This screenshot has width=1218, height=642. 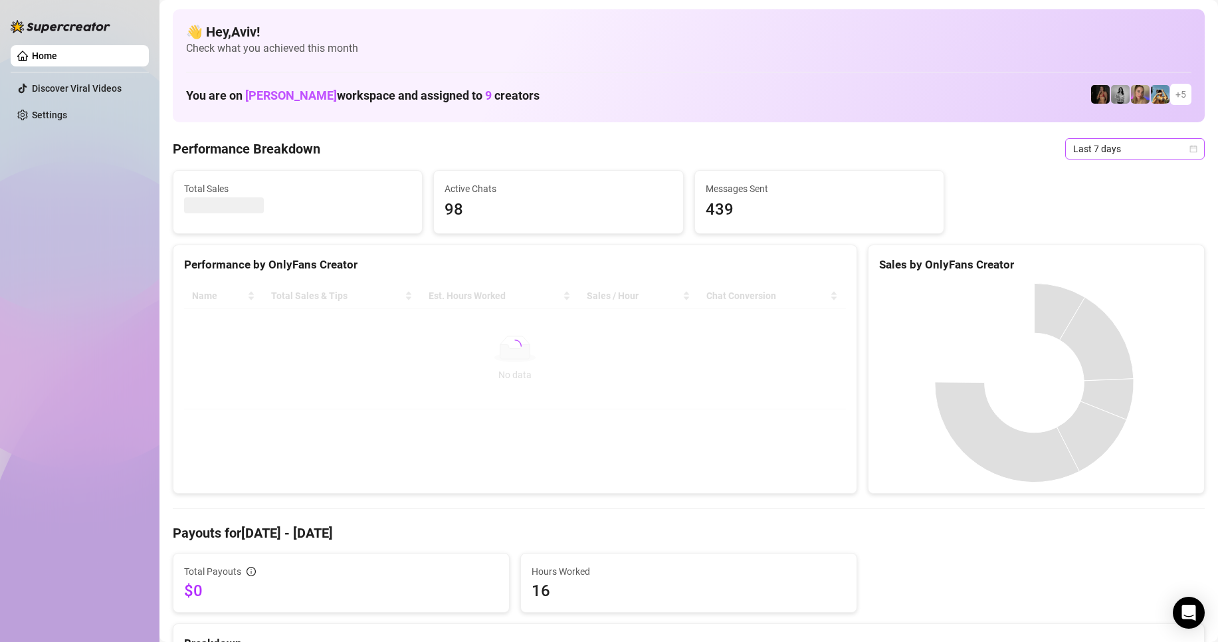 What do you see at coordinates (76, 88) in the screenshot?
I see `a: Discover Viral Videos` at bounding box center [76, 88].